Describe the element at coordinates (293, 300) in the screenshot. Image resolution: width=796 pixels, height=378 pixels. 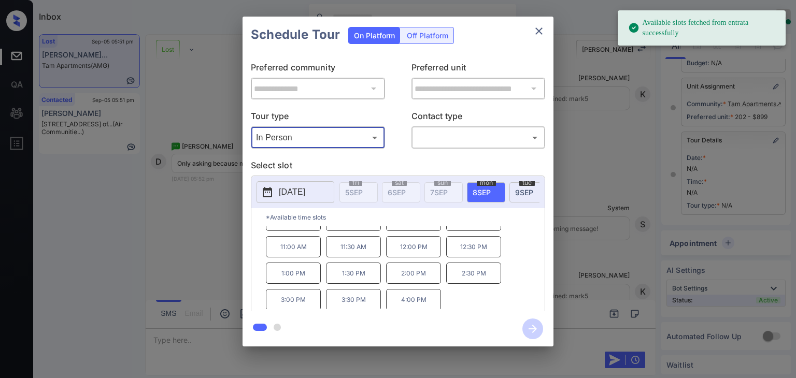
I see `p: 3:00 PM` at that location.